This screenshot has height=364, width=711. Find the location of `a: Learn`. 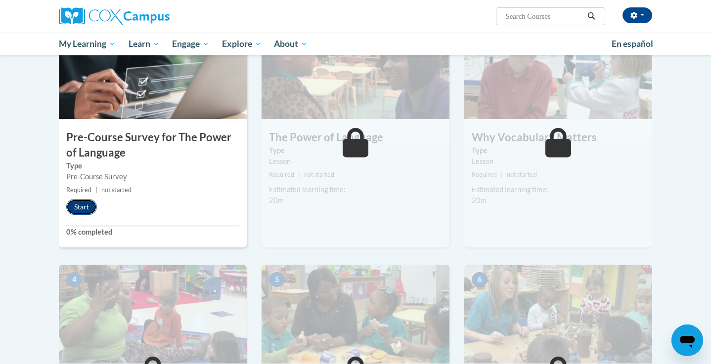

a: Learn is located at coordinates (144, 44).